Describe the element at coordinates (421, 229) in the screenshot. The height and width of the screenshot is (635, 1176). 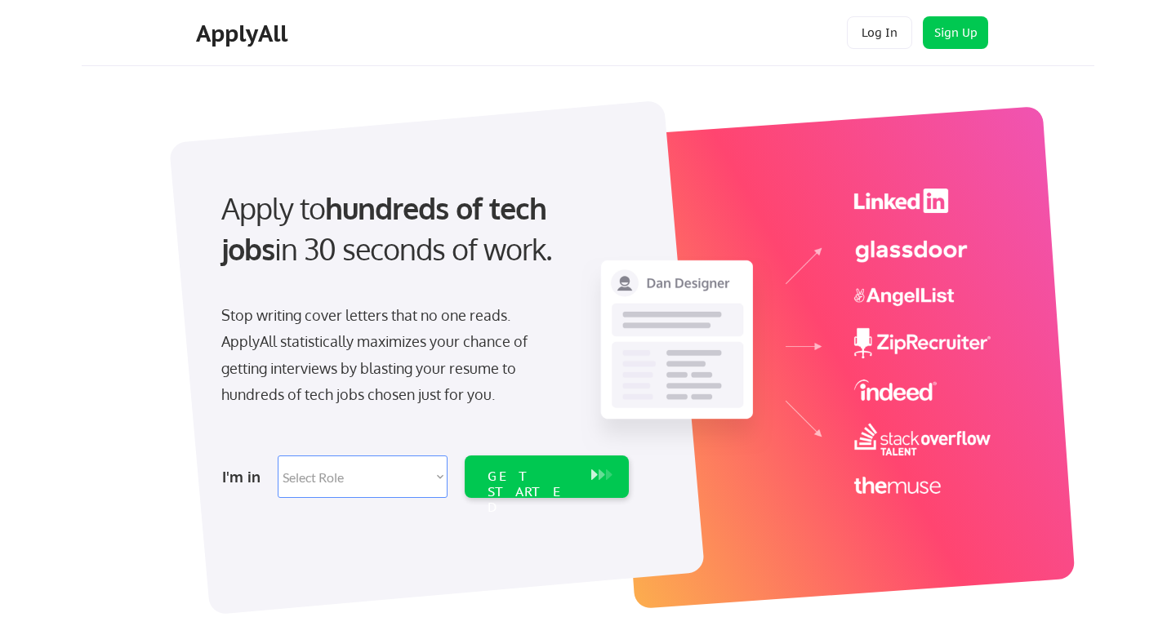
I see `div: Apply to in 30 seconds of work.` at that location.